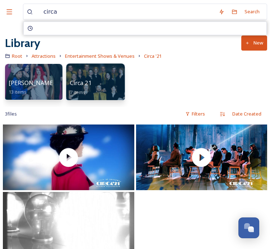  I want to click on span: 13 items, so click(18, 92).